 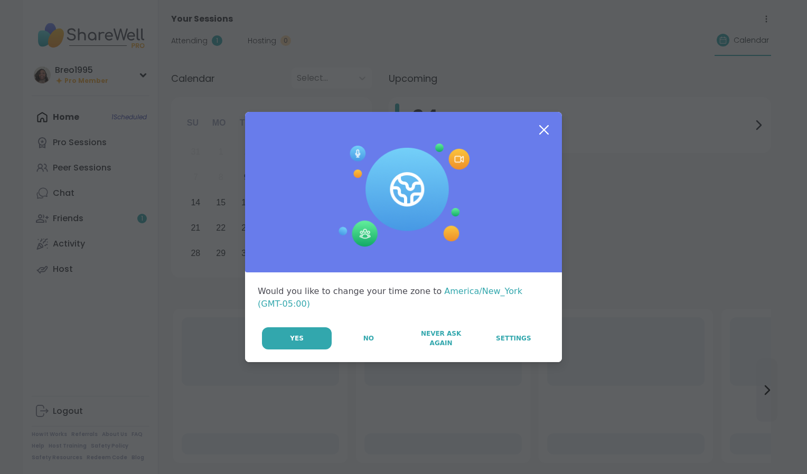 I want to click on div: Would you like to change your time zone to, so click(x=404, y=298).